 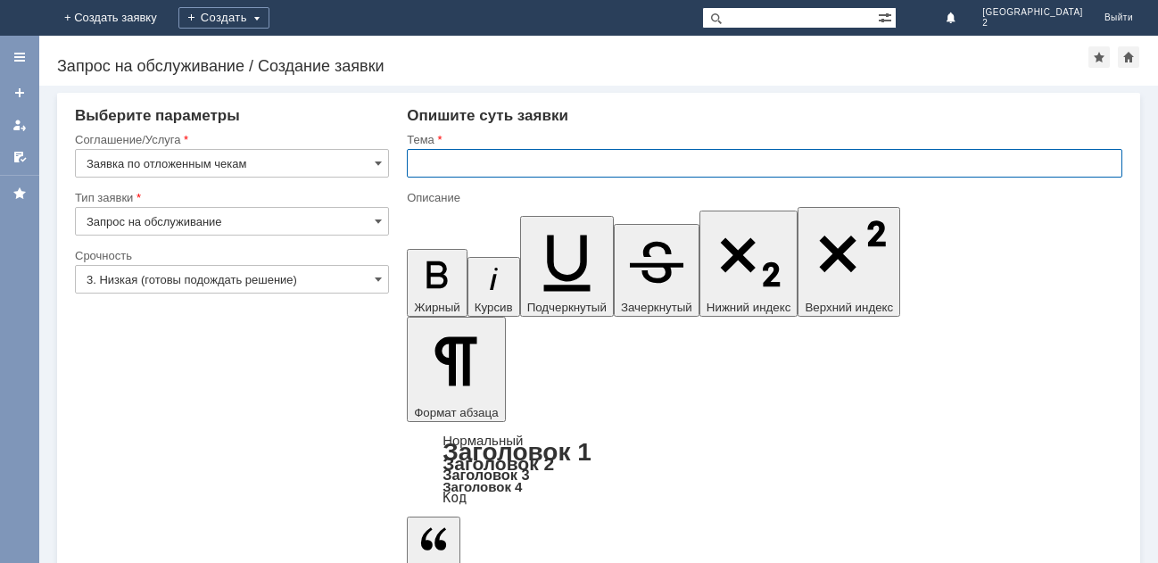 What do you see at coordinates (485, 474) in the screenshot?
I see `a: Заголовок 3` at bounding box center [485, 474].